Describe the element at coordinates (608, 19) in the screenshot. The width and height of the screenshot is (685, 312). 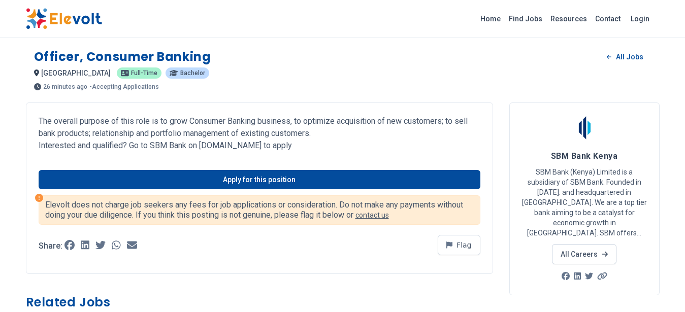
I see `a: Contact` at that location.